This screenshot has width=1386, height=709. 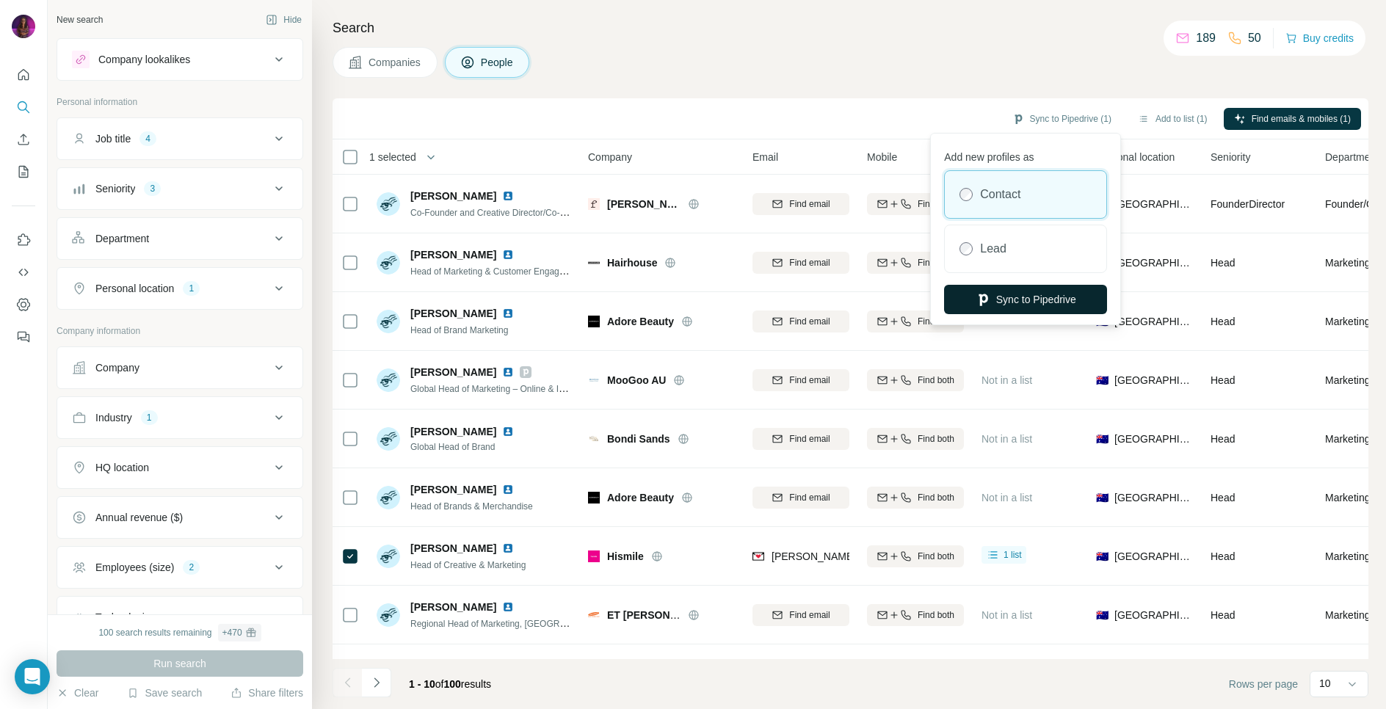 What do you see at coordinates (1025, 154) in the screenshot?
I see `p: Add new profiles as` at bounding box center [1025, 154].